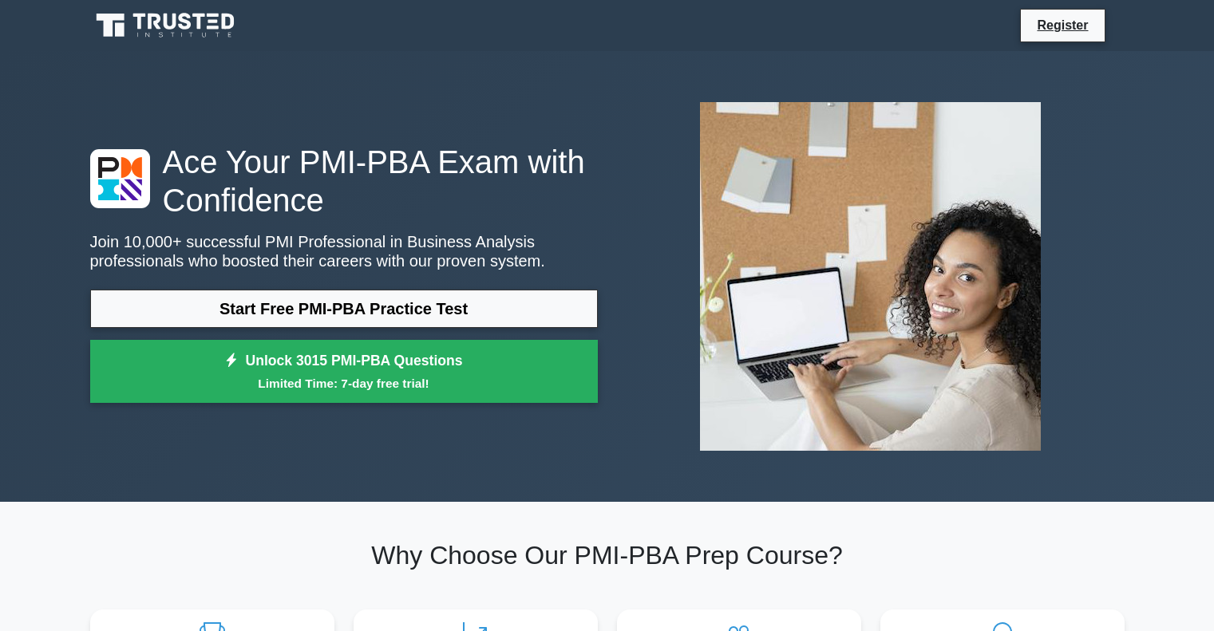 Image resolution: width=1214 pixels, height=631 pixels. I want to click on small: Limited Time: 7-day free trial!, so click(344, 383).